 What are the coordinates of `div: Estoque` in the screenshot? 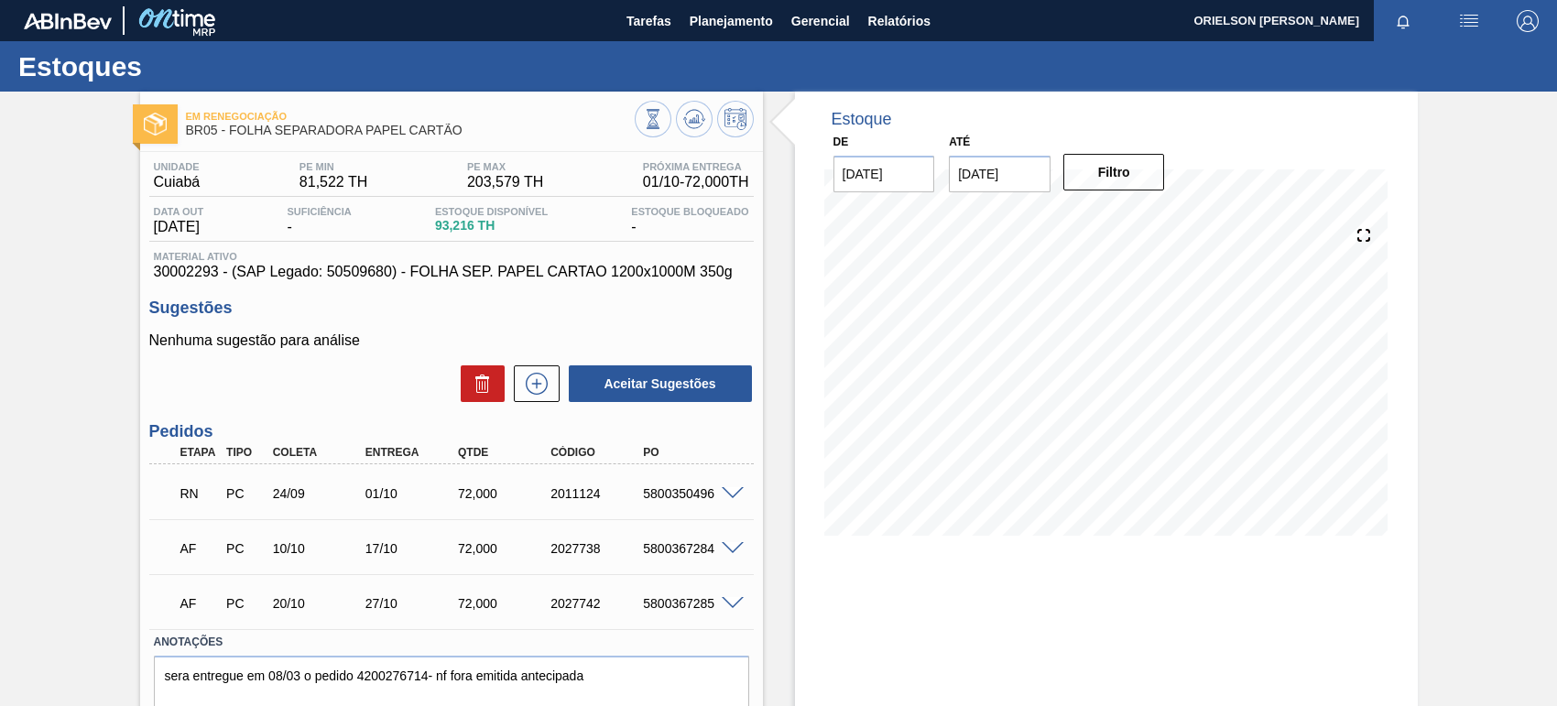 It's located at (862, 119).